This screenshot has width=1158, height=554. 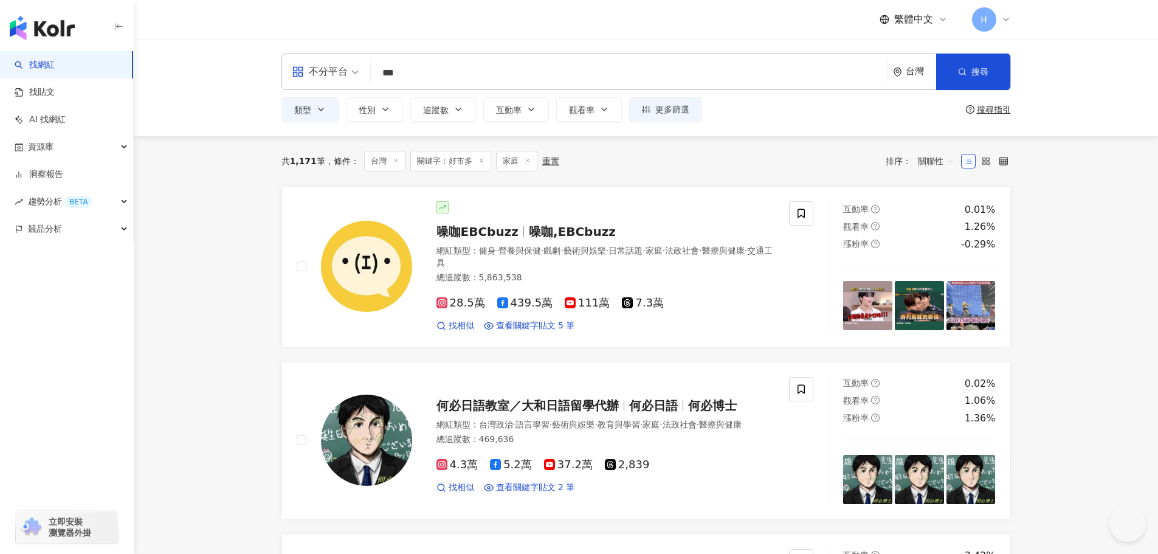 What do you see at coordinates (461, 303) in the screenshot?
I see `span: 28.5萬` at bounding box center [461, 303].